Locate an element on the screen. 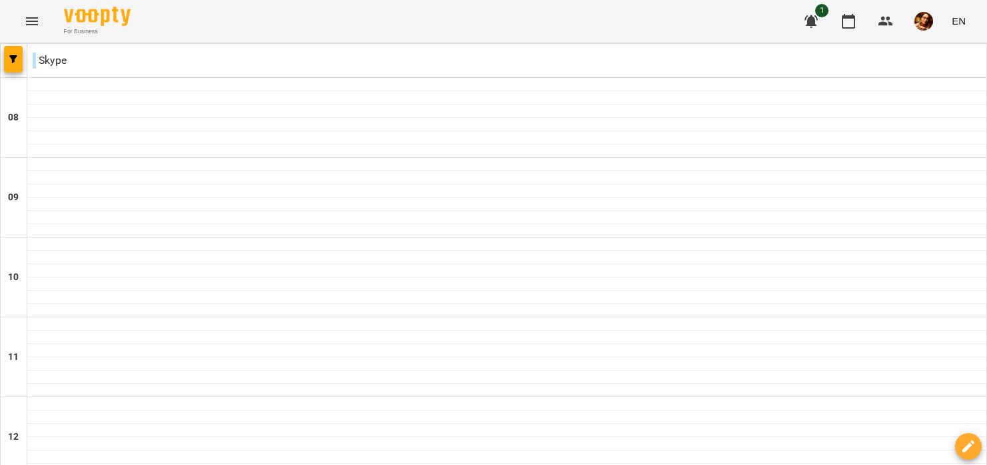 The width and height of the screenshot is (987, 465). h6: 08 is located at coordinates (13, 118).